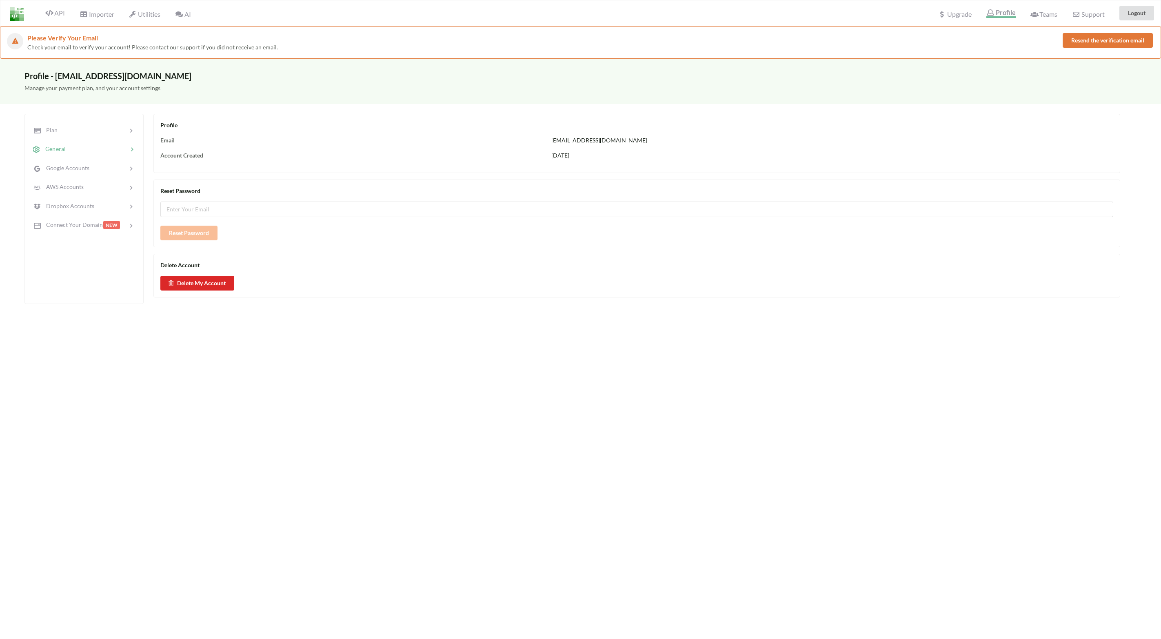 The image size is (1161, 639). What do you see at coordinates (144, 14) in the screenshot?
I see `span: Utilities` at bounding box center [144, 14].